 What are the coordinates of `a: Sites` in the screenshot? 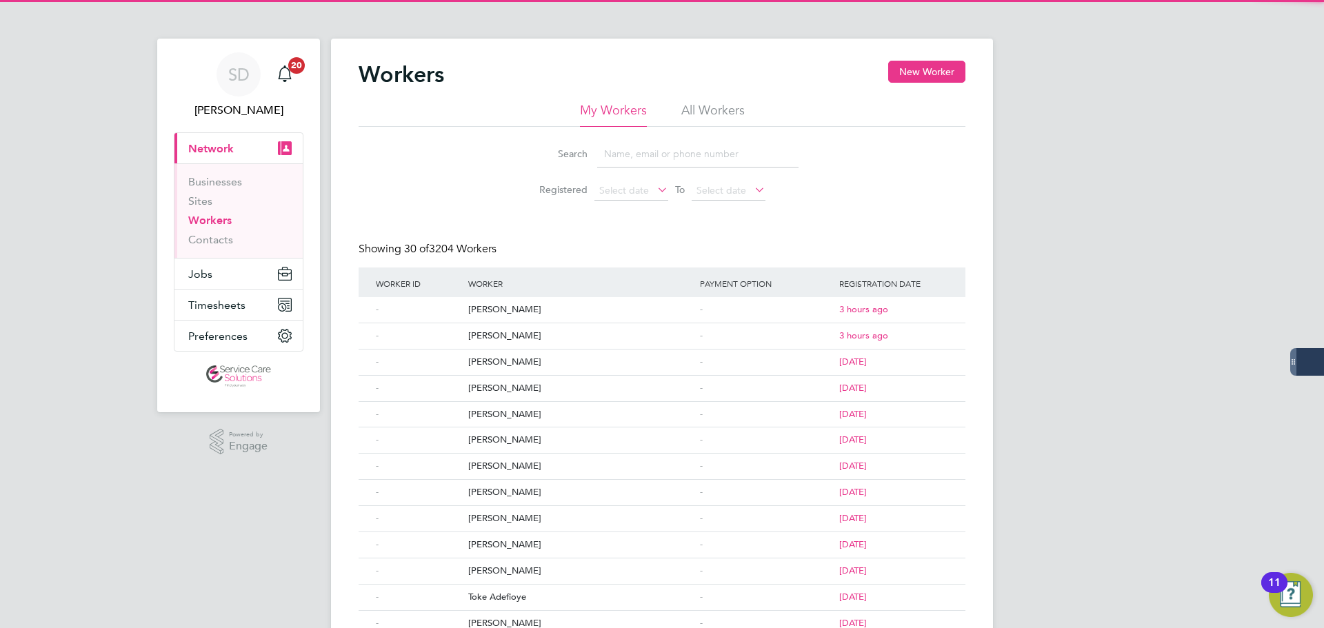 It's located at (200, 201).